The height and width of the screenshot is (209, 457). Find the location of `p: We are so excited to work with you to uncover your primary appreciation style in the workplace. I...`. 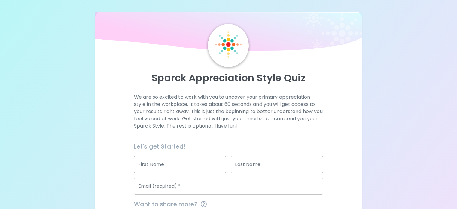

p: We are so excited to work with you to uncover your primary appreciation style in the workplace. I... is located at coordinates (228, 111).